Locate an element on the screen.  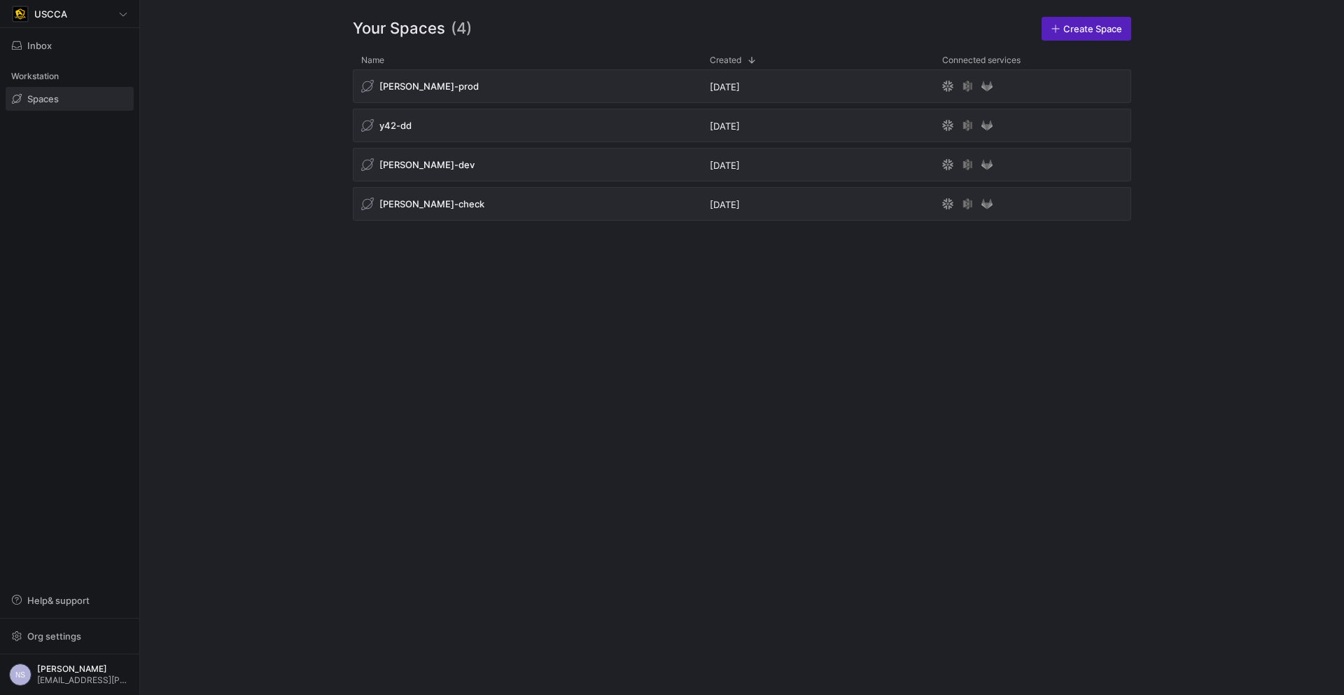
div: Workstation is located at coordinates (69, 76).